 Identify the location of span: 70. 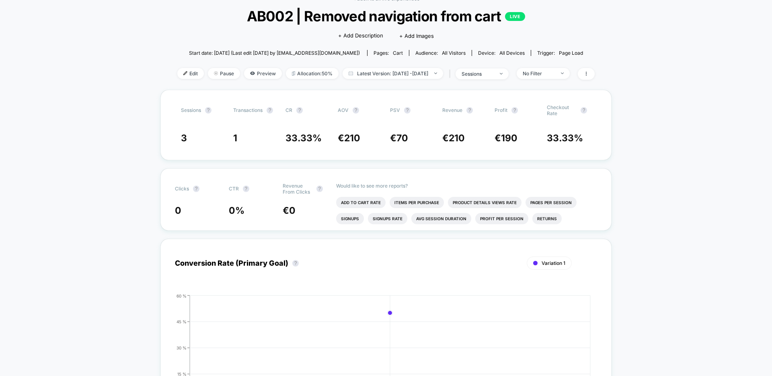
(402, 138).